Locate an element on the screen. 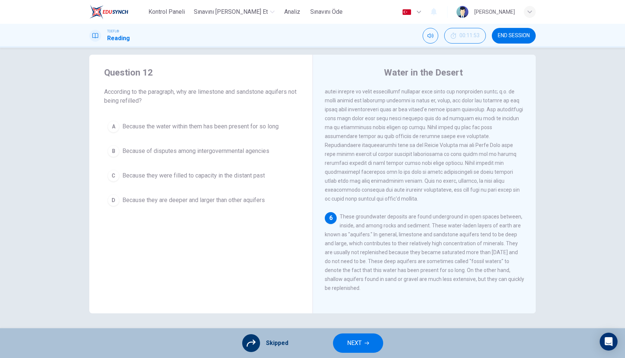 This screenshot has width=625, height=358. span: NEXT is located at coordinates (354, 343).